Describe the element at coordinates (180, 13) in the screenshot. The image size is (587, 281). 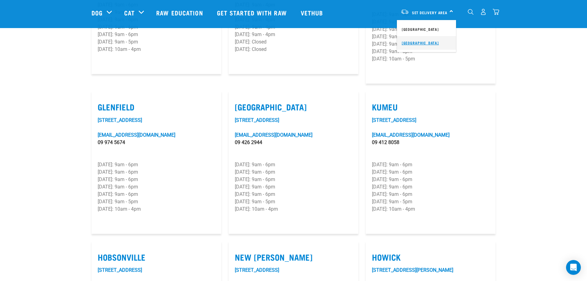
I see `a: Raw Education` at that location.